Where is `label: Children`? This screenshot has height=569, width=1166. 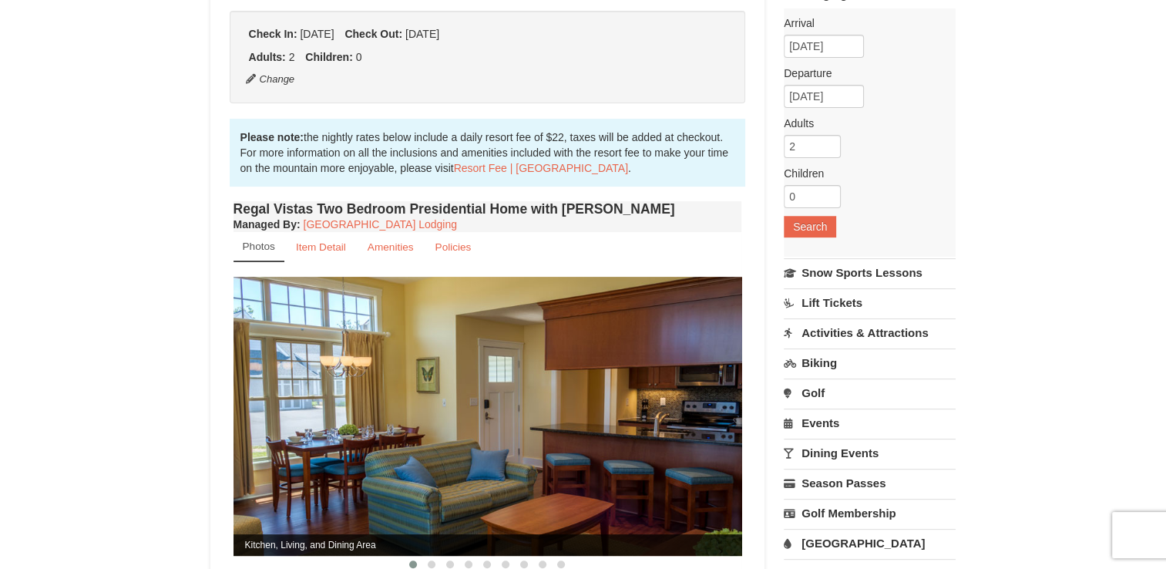 label: Children is located at coordinates (864, 173).